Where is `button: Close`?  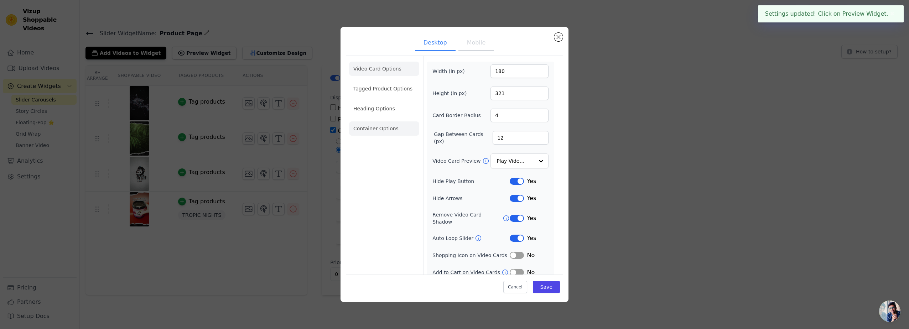 button: Close is located at coordinates (892, 14).